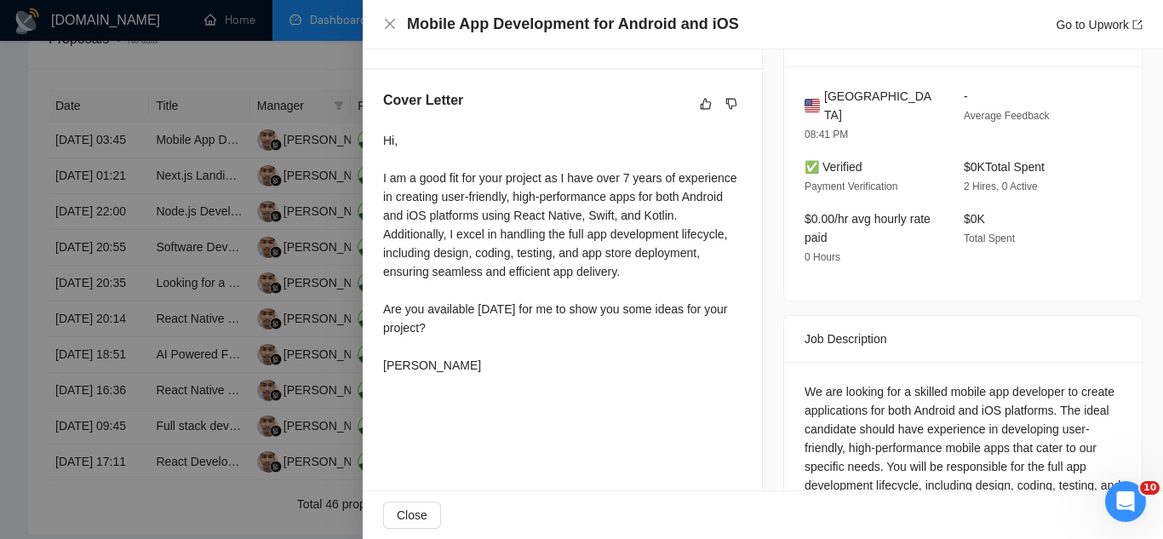 This screenshot has width=1163, height=539. Describe the element at coordinates (706, 104) in the screenshot. I see `button: like` at that location.